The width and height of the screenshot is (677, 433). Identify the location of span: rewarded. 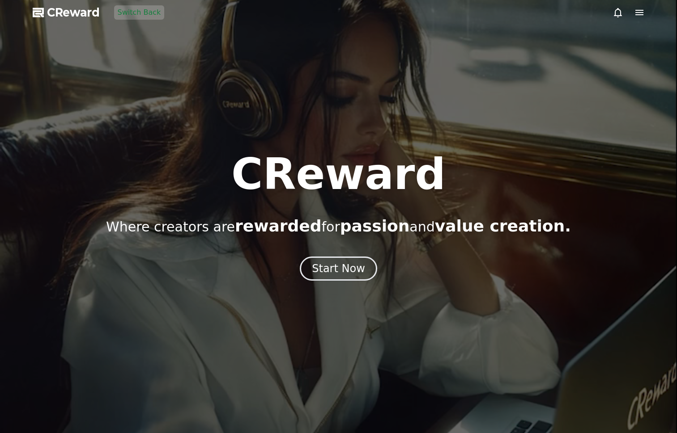
(278, 226).